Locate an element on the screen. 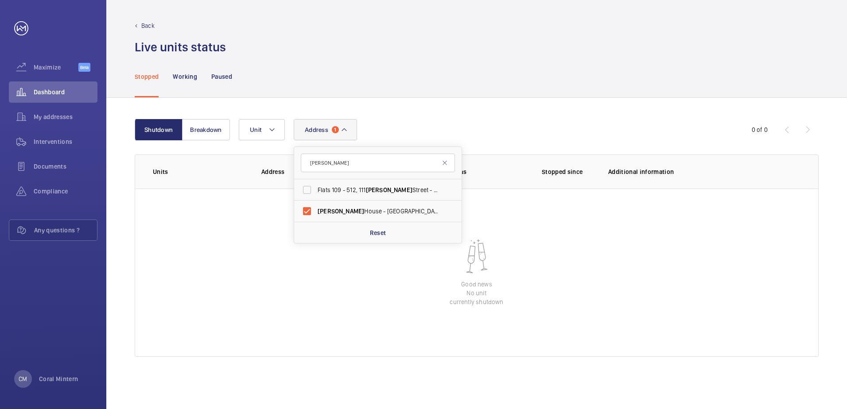 The height and width of the screenshot is (409, 847). p: Stopped since is located at coordinates (568, 172).